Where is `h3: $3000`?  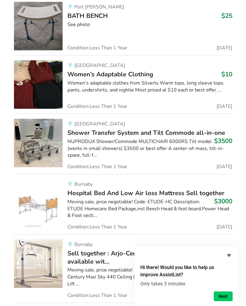
h3: $3000 is located at coordinates (223, 201).